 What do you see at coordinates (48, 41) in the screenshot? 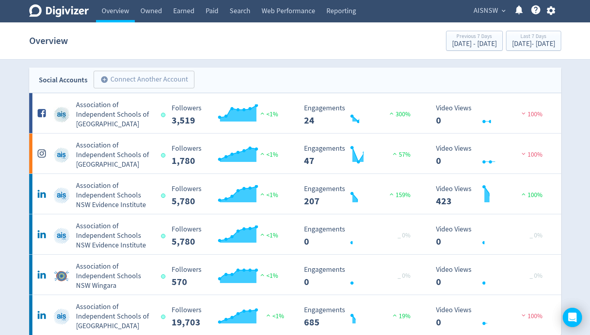
I see `h1: Overview` at bounding box center [48, 41].